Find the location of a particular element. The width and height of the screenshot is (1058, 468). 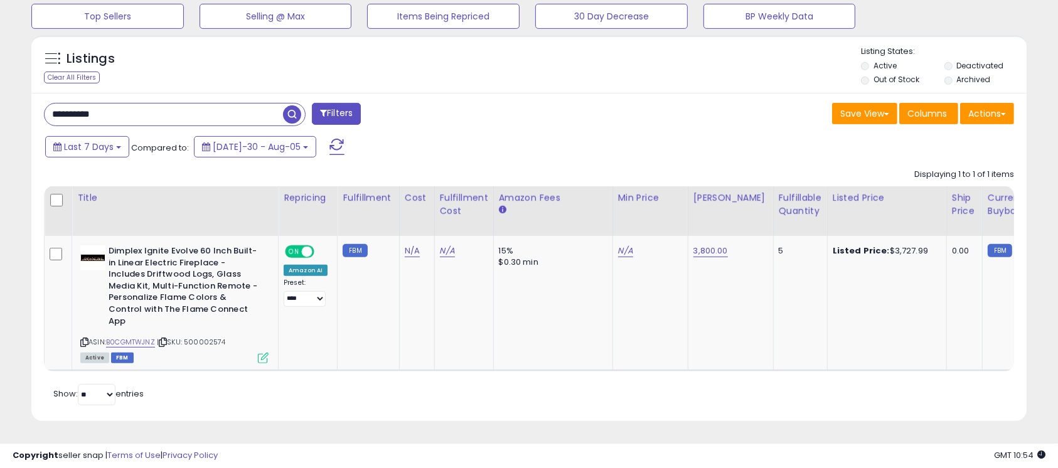

div: Fulfillable Quantity is located at coordinates (800, 205).